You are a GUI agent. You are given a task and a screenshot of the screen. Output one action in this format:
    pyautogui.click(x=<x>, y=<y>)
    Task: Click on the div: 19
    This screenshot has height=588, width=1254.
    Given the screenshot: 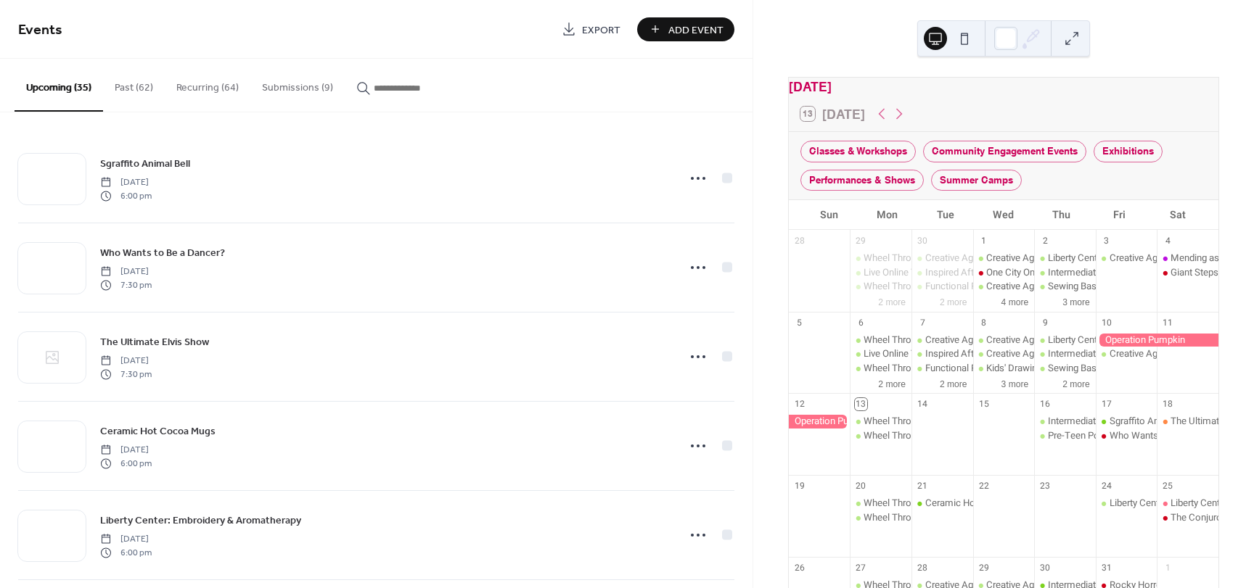 What is the action you would take?
    pyautogui.click(x=799, y=486)
    